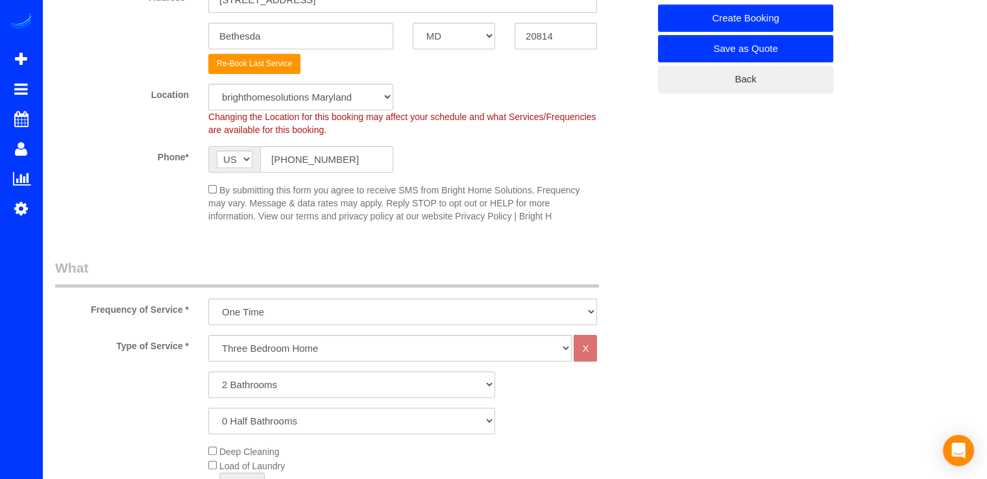 This screenshot has height=479, width=987. Describe the element at coordinates (252, 466) in the screenshot. I see `span: Load of Laundry` at that location.